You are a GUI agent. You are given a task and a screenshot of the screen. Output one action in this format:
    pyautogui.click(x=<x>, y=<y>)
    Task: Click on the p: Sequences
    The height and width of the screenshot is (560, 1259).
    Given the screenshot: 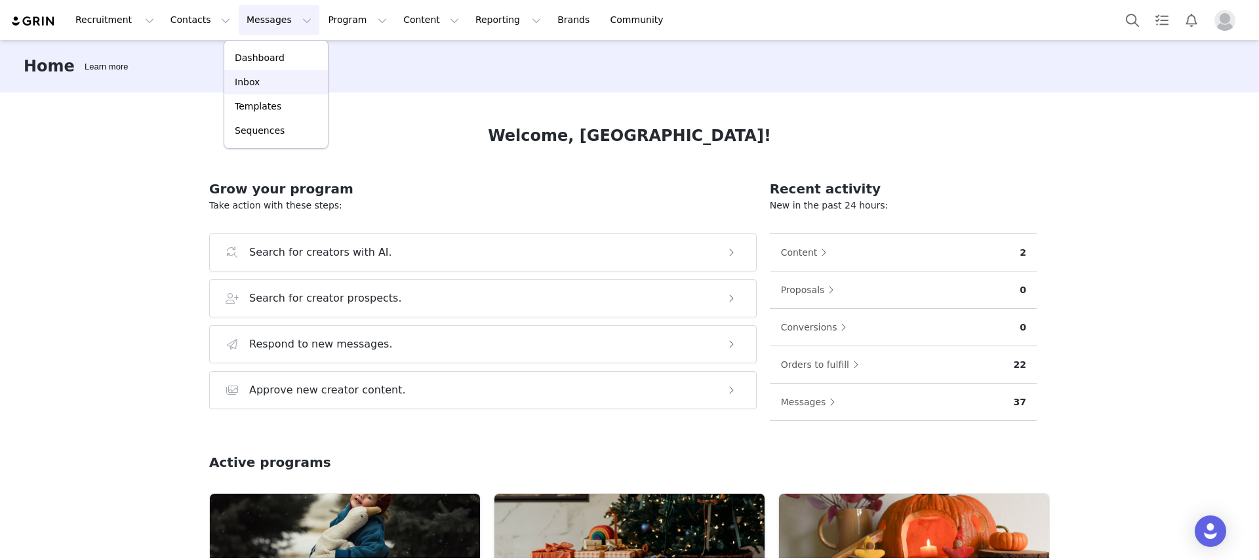 What is the action you would take?
    pyautogui.click(x=260, y=131)
    